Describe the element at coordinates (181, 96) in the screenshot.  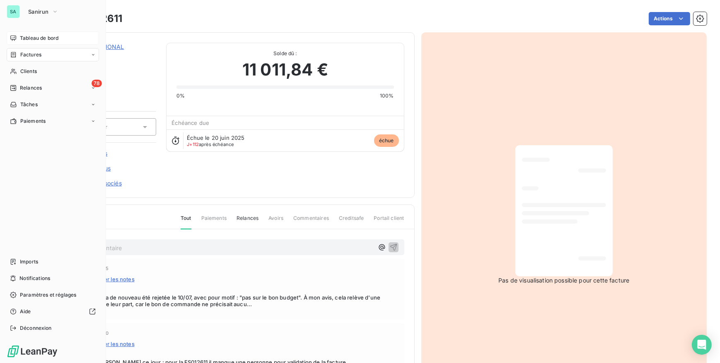
I see `span: 0%` at that location.